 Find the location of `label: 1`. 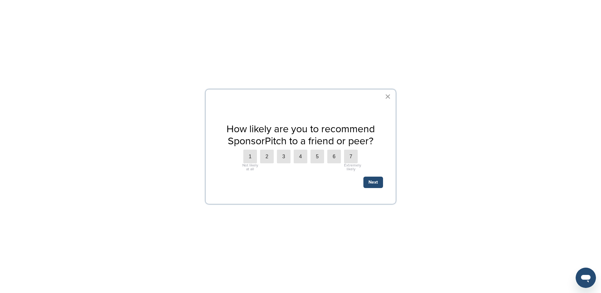

label: 1 is located at coordinates (250, 156).